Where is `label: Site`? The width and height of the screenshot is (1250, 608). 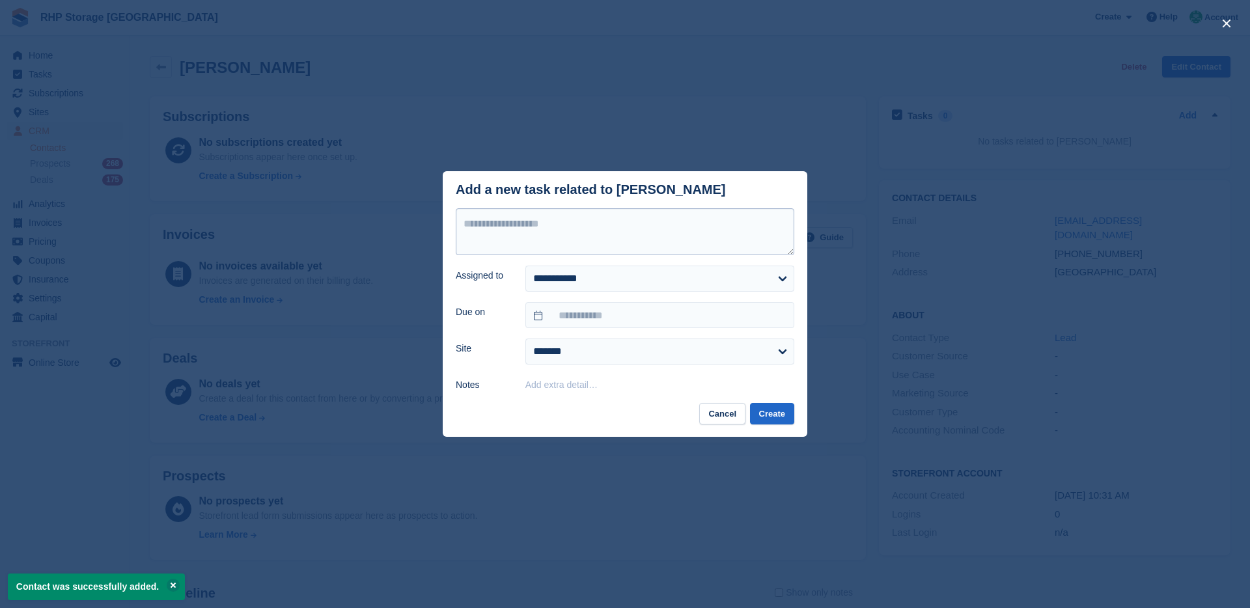
label: Site is located at coordinates (482, 348).